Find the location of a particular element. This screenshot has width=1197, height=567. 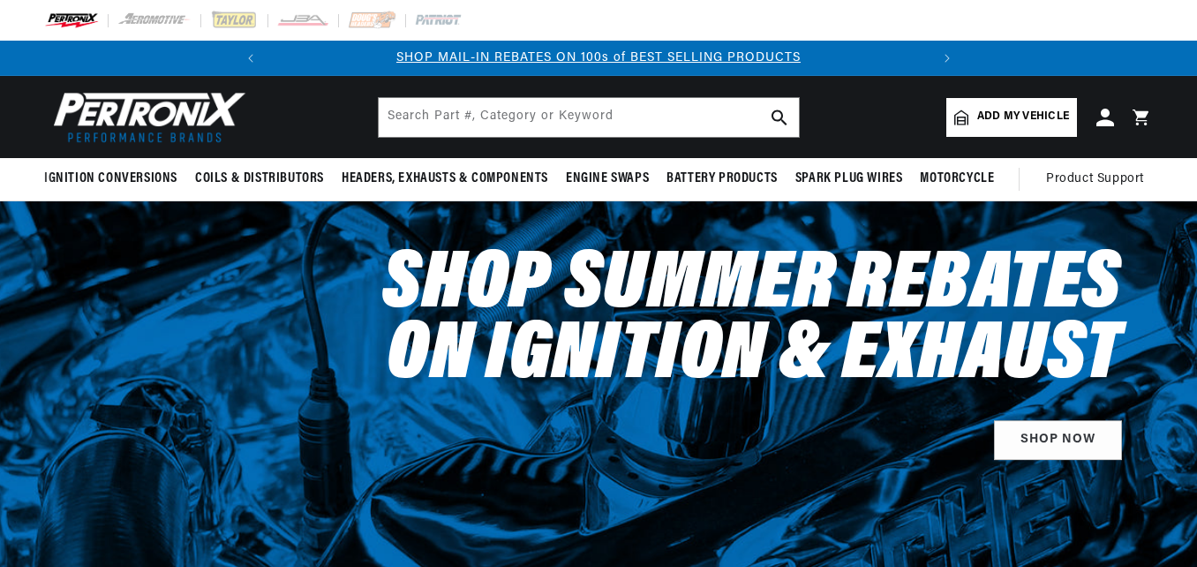

button: Translation missing: en.sections.announcements.next_announcement is located at coordinates (948, 58).